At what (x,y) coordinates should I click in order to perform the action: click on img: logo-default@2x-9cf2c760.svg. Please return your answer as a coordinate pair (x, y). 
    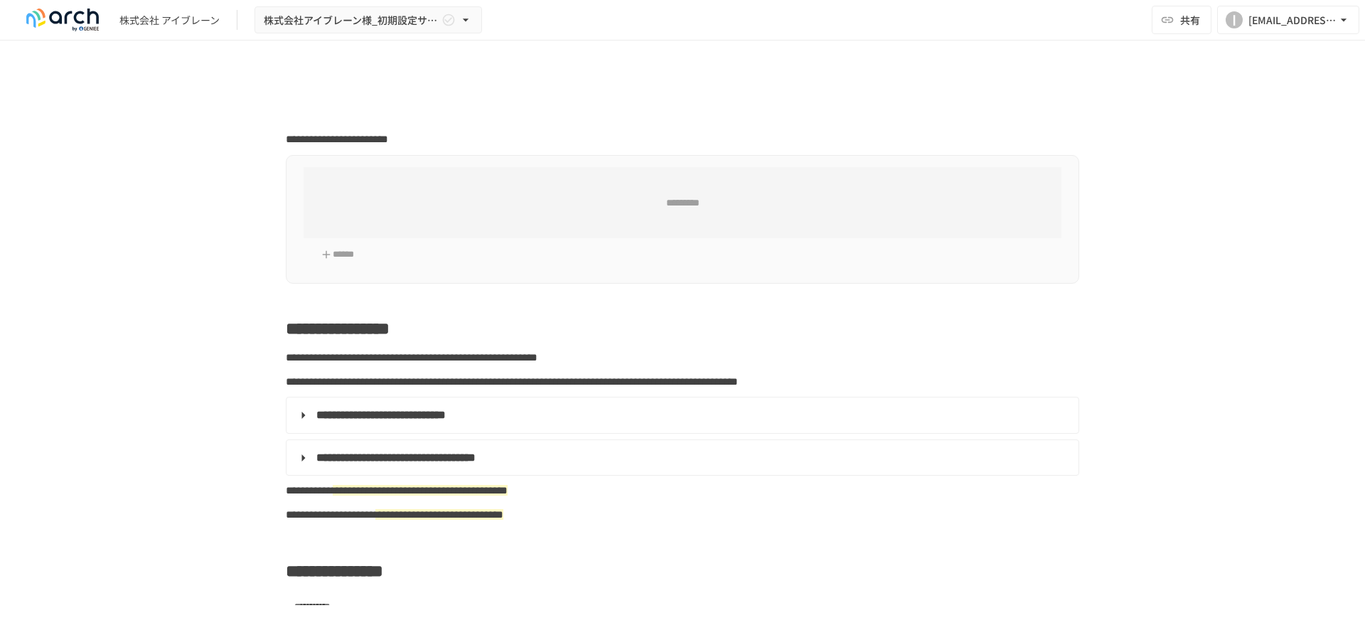
    Looking at the image, I should click on (63, 20).